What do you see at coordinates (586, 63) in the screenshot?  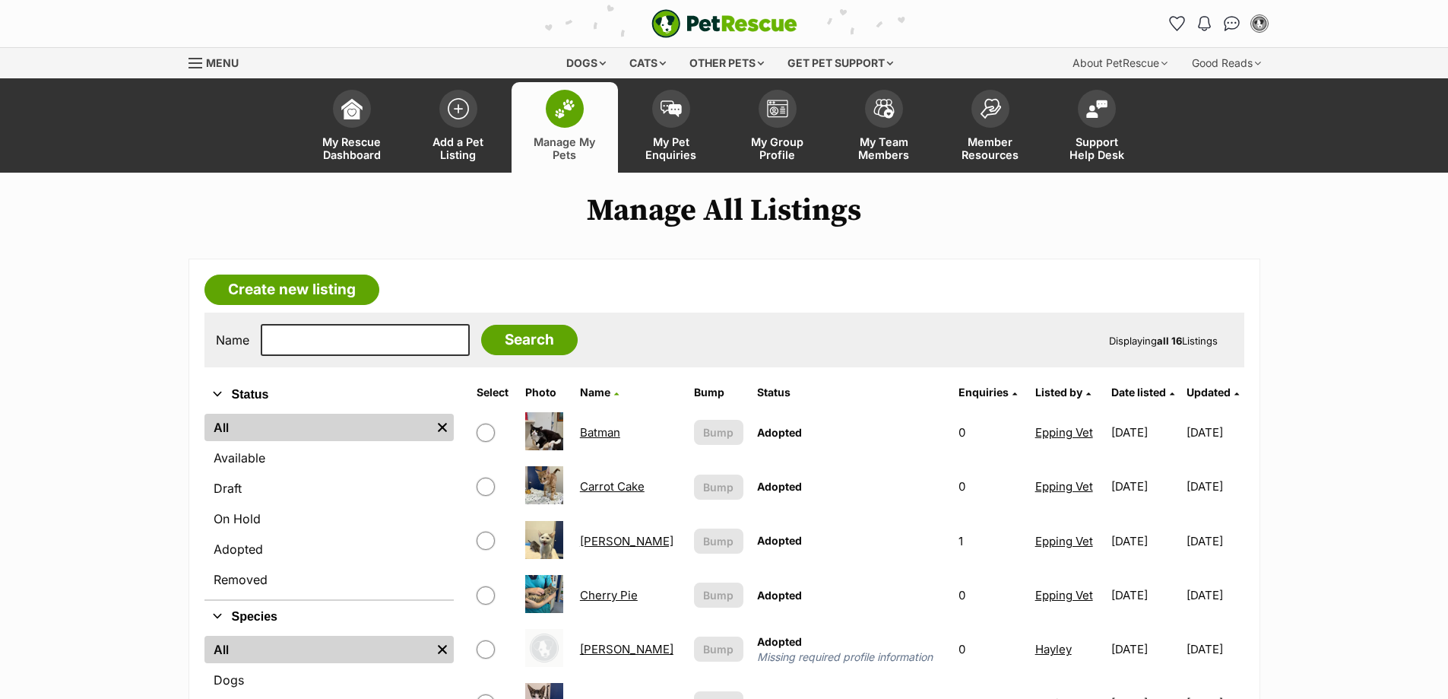 I see `div: Dogs` at bounding box center [586, 63].